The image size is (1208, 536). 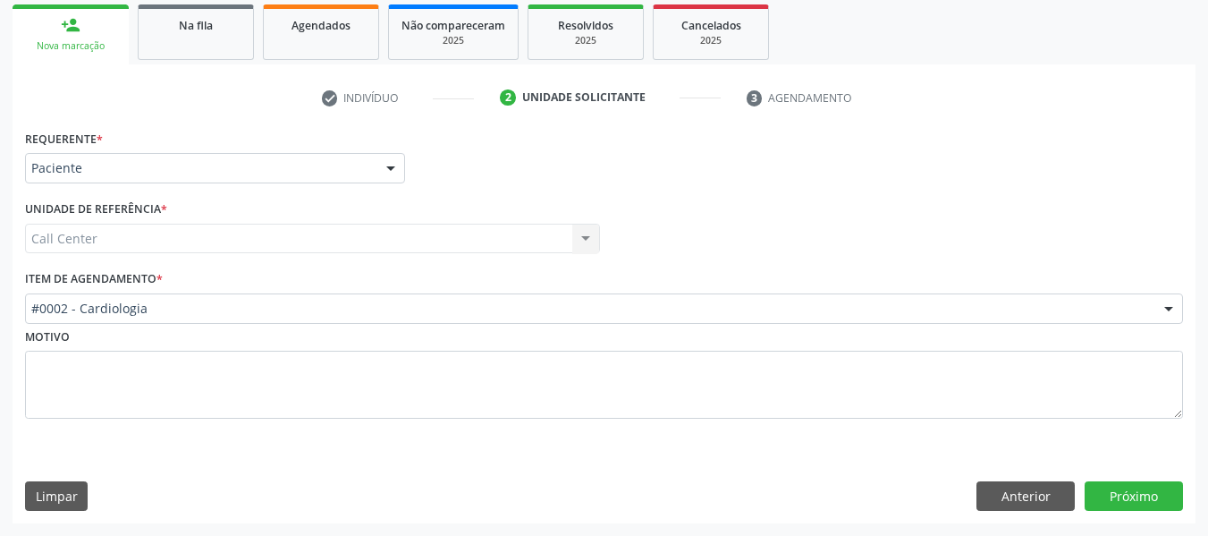 What do you see at coordinates (199, 168) in the screenshot?
I see `span: Paciente` at bounding box center [199, 168].